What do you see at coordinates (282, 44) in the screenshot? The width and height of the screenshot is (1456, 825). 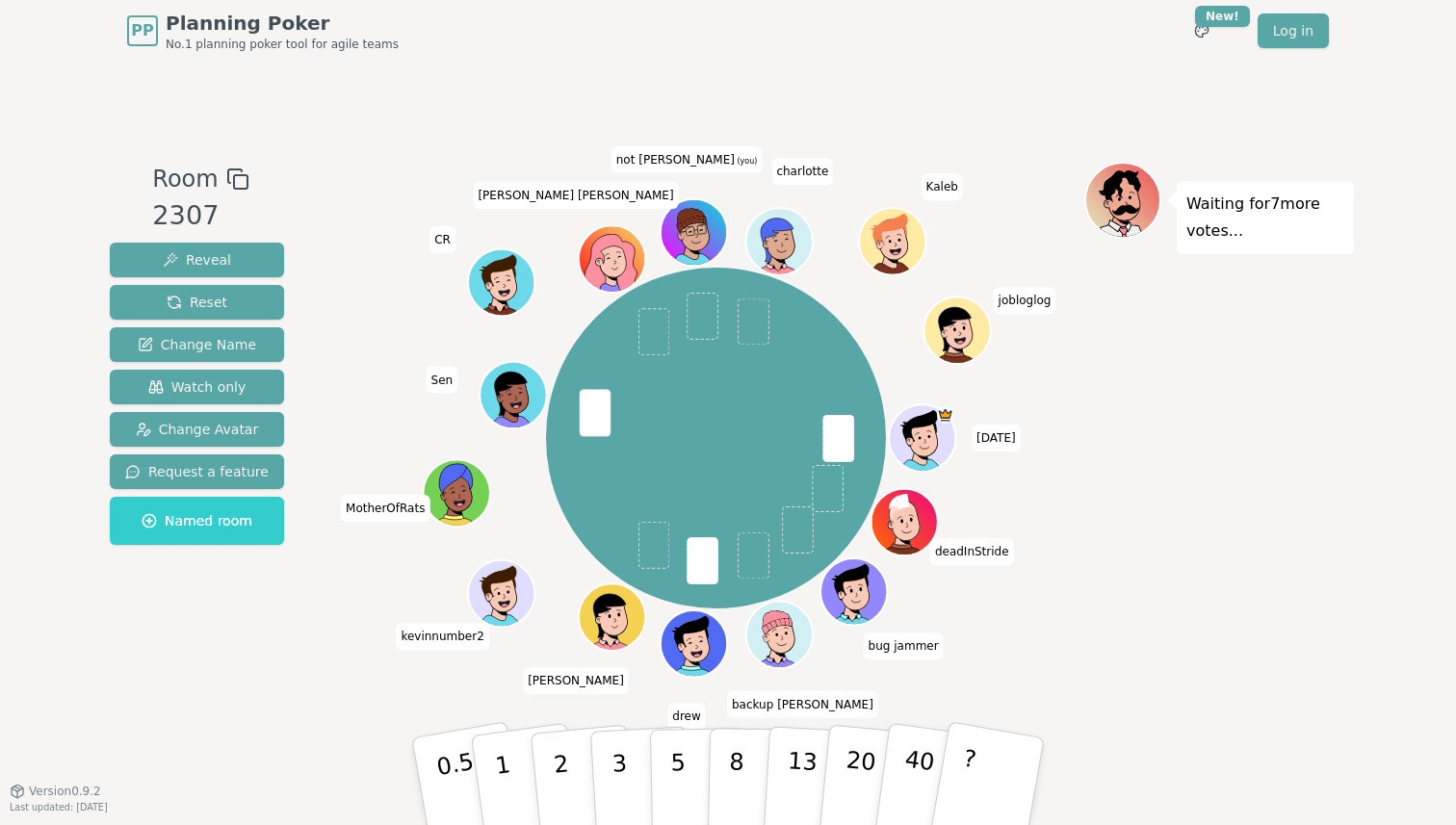 I see `span: No.1 planning poker tool for agile teams` at bounding box center [282, 44].